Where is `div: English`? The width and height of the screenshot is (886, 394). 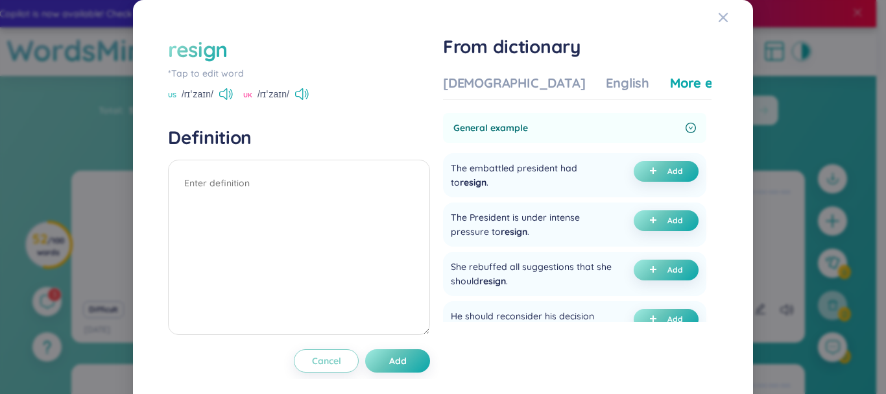
div: English is located at coordinates (627, 83).